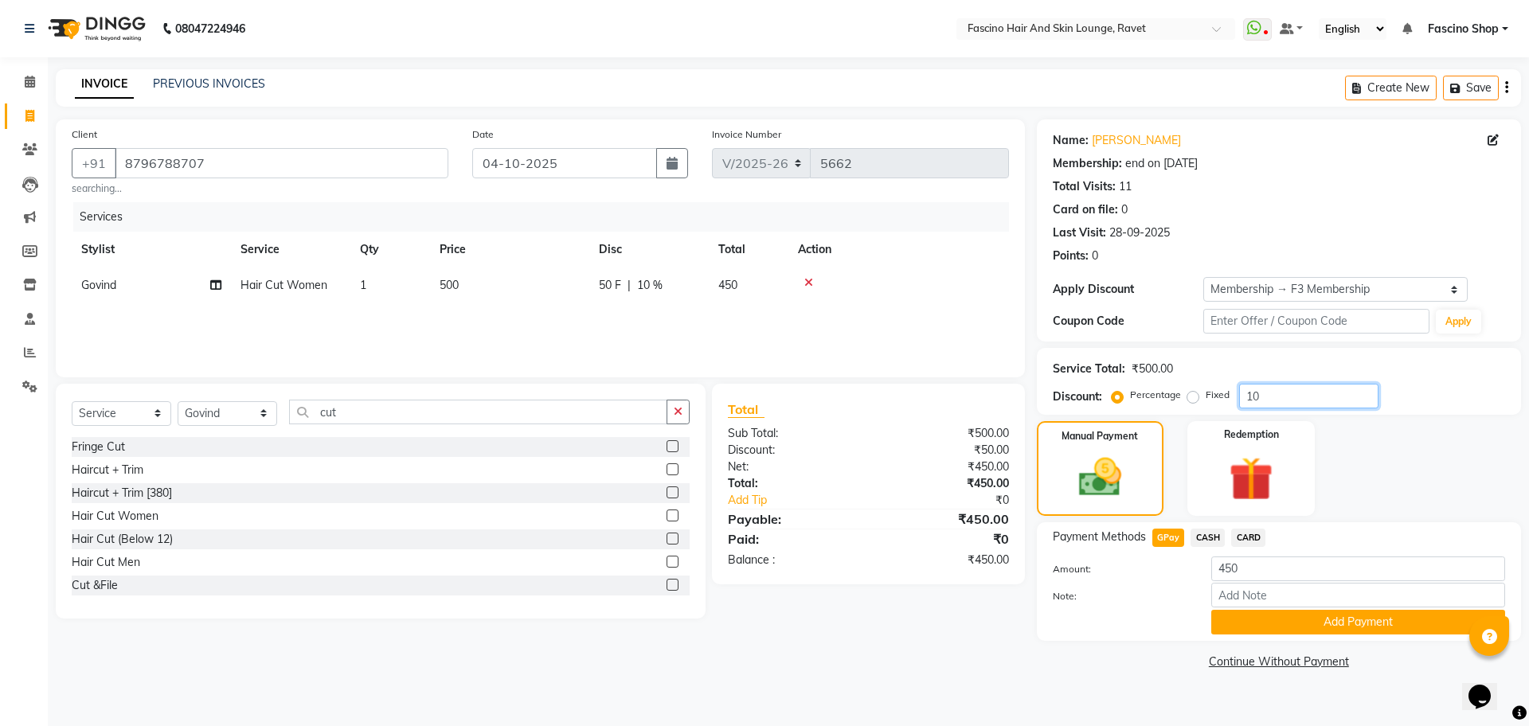 Image resolution: width=1529 pixels, height=726 pixels. Describe the element at coordinates (1316, 321) in the screenshot. I see `input: Enter Offer / Coupon Code` at that location.